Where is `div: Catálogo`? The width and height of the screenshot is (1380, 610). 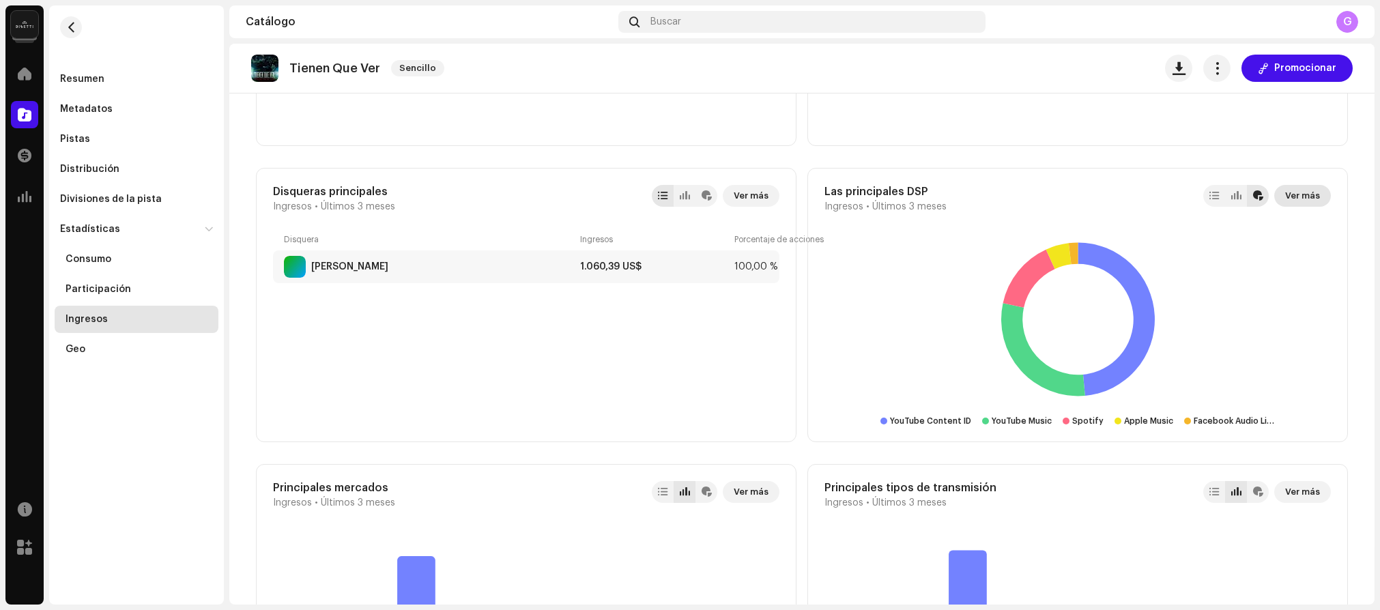 div: Catálogo is located at coordinates (429, 22).